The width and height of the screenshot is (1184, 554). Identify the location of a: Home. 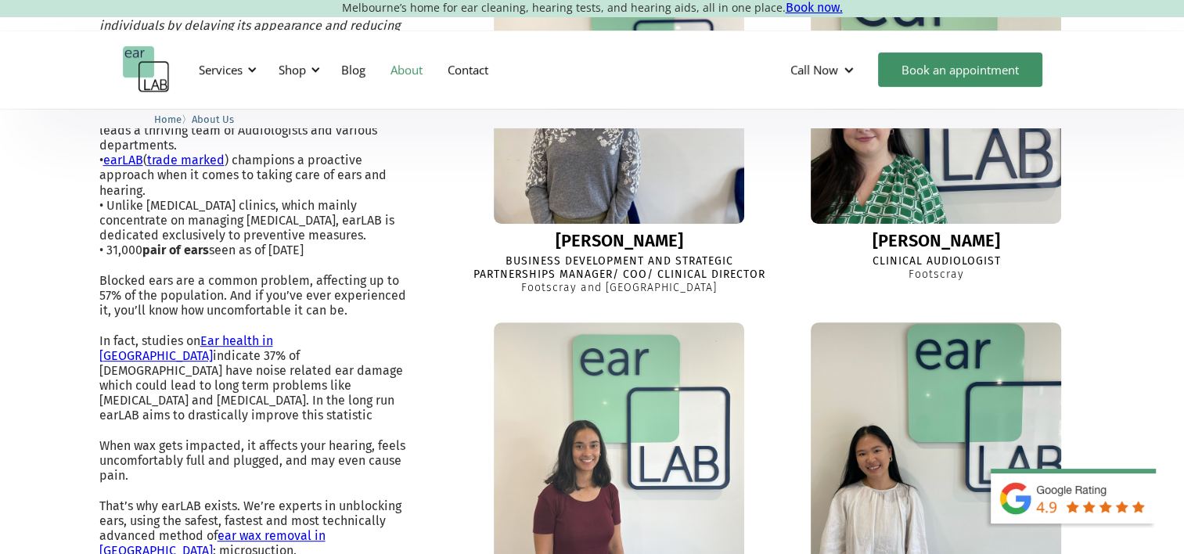
(167, 118).